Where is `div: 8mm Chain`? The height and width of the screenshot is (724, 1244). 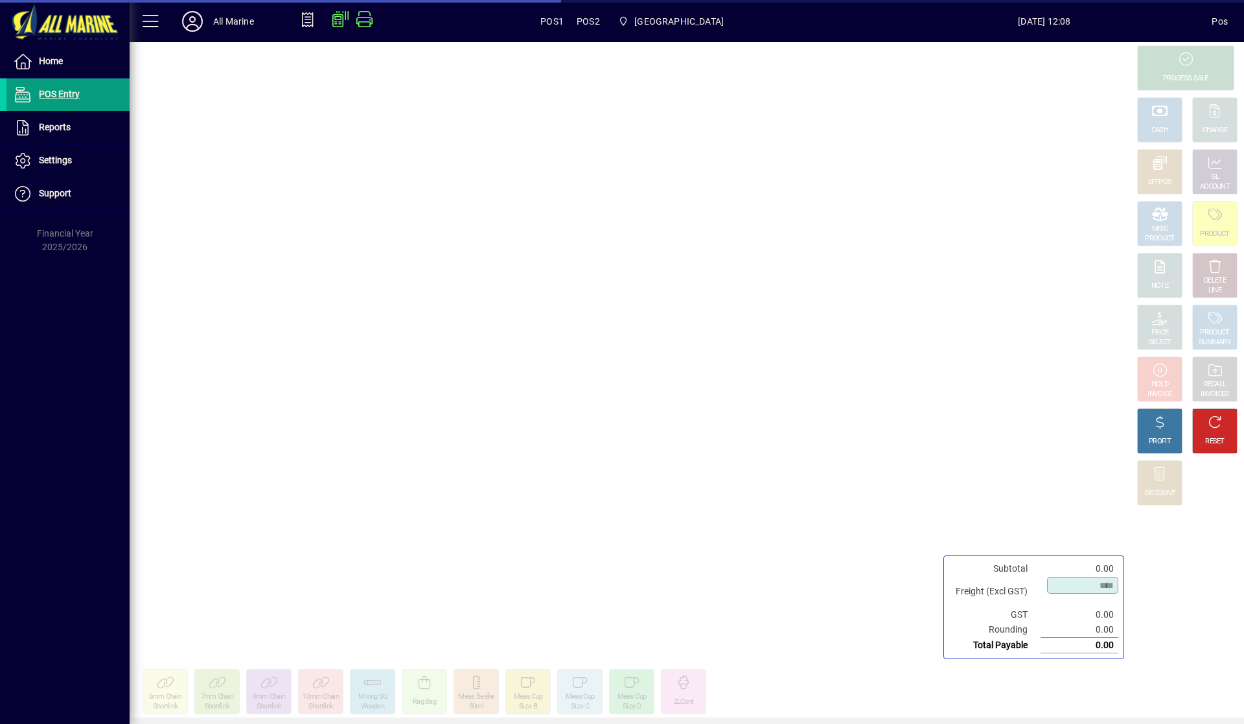
div: 8mm Chain is located at coordinates (269, 696).